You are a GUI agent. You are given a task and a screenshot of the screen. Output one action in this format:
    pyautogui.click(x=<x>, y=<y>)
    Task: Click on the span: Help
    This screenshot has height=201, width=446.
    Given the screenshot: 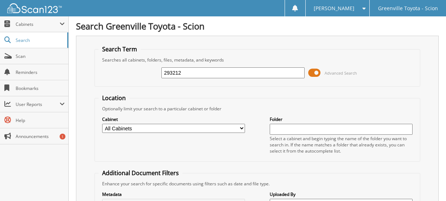 What is the action you would take?
    pyautogui.click(x=40, y=120)
    